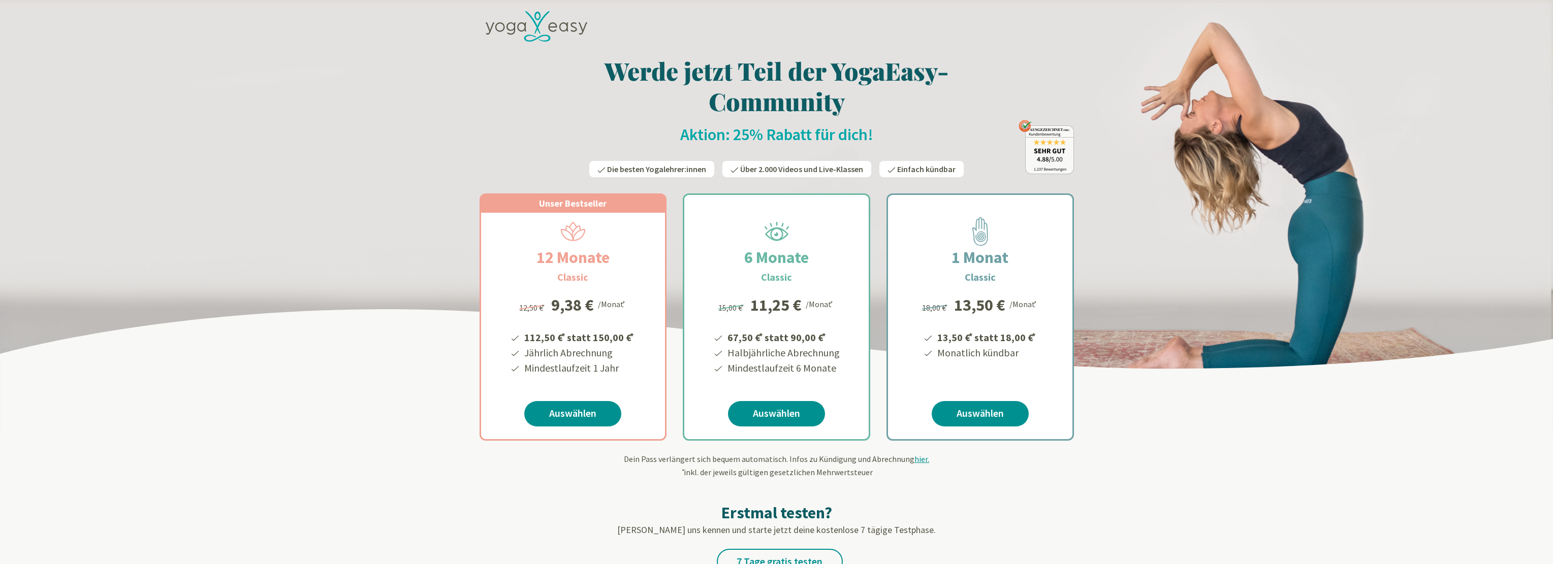 The image size is (1553, 564). What do you see at coordinates (656, 169) in the screenshot?
I see `span: Die besten Yogalehrer:innen` at bounding box center [656, 169].